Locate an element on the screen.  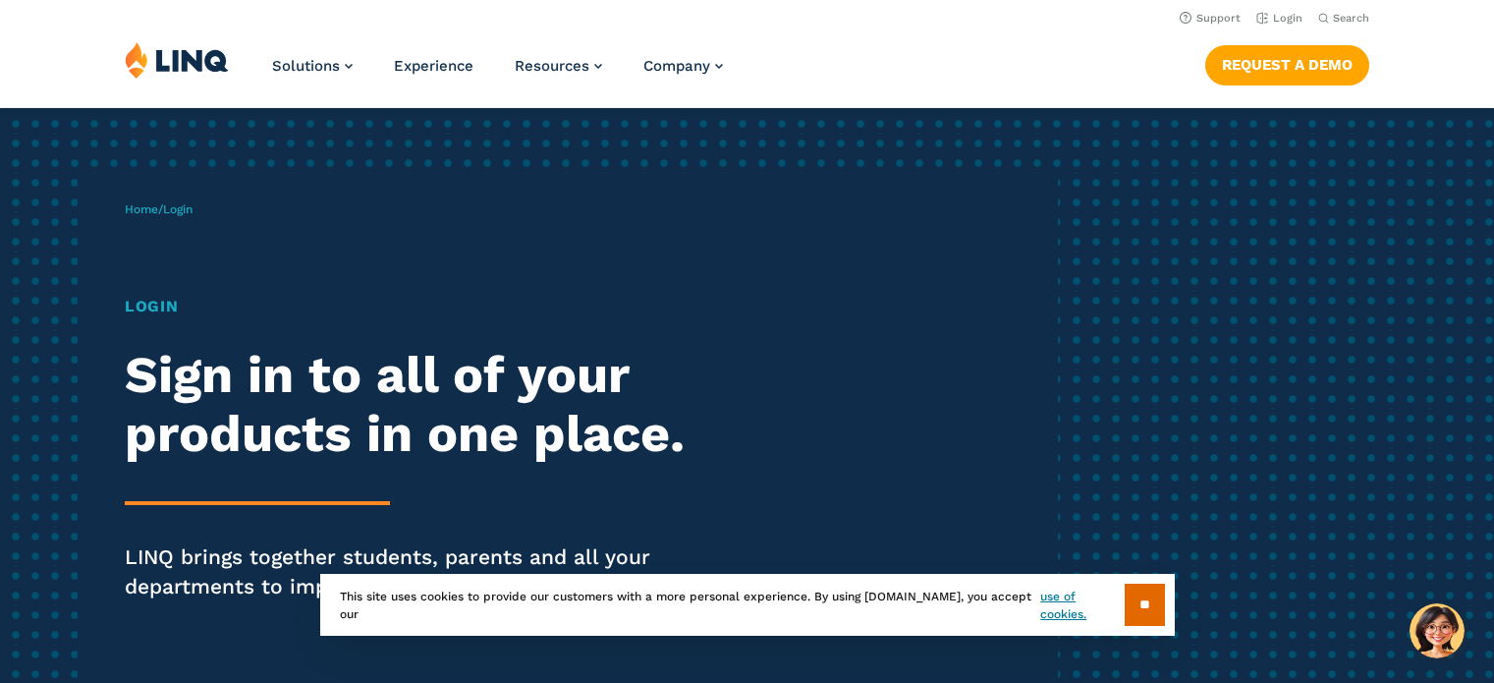
h1: Login is located at coordinates (412, 306).